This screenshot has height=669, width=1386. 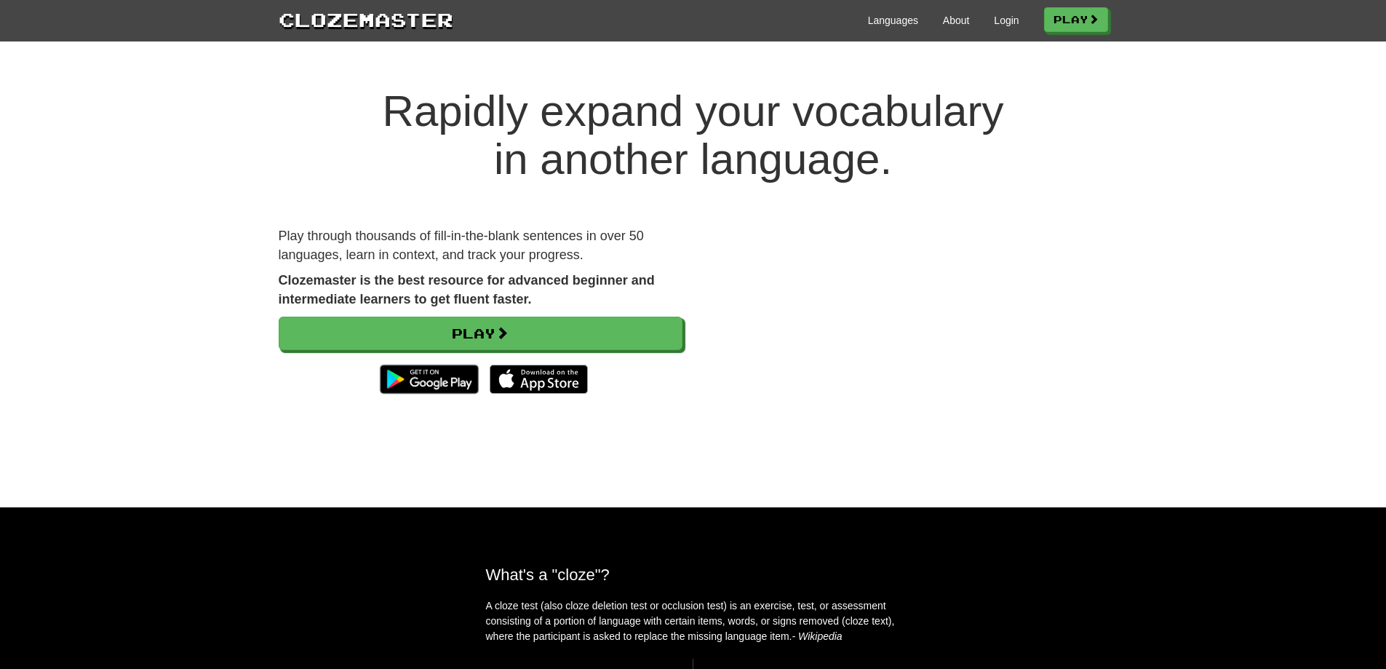 What do you see at coordinates (366, 19) in the screenshot?
I see `a: Clozemaster` at bounding box center [366, 19].